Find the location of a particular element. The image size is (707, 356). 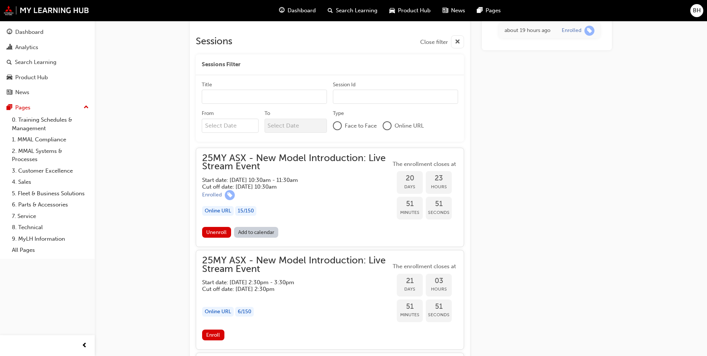

a: 7. Service is located at coordinates (50, 216).